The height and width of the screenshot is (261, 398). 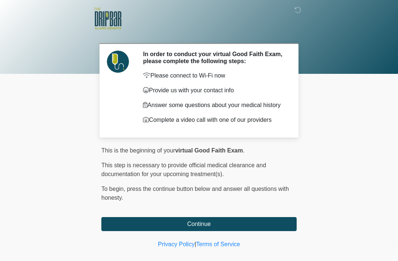 I want to click on p: Provide us with your contact info, so click(x=214, y=90).